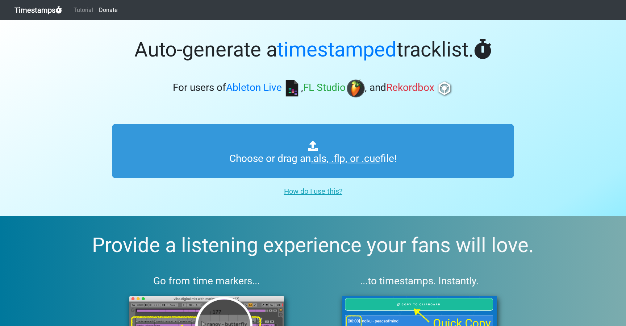 This screenshot has width=626, height=326. Describe the element at coordinates (38, 10) in the screenshot. I see `a: Timestamps` at that location.